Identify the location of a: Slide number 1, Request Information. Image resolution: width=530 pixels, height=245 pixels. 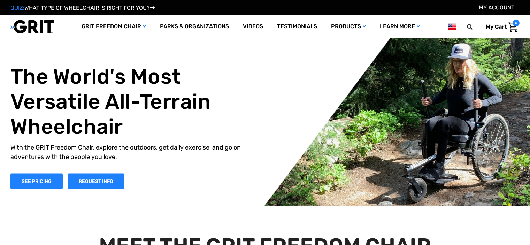
(96, 181).